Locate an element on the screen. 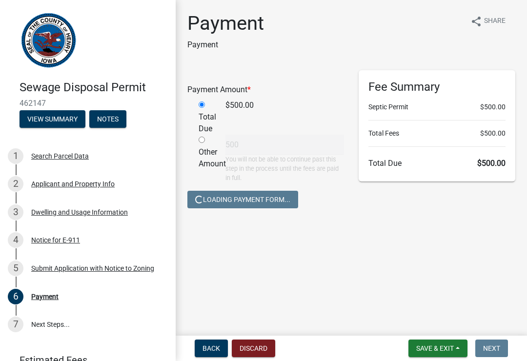  div: Applicant and Property Info is located at coordinates (73, 184).